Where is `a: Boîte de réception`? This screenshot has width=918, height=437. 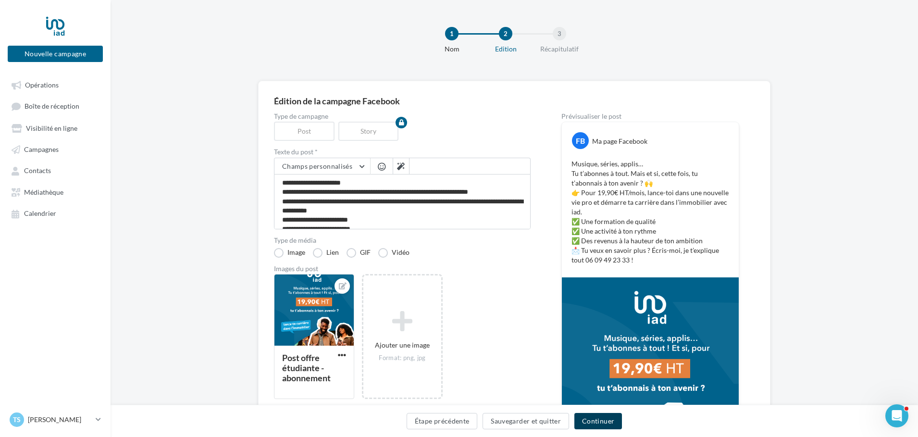
a: Boîte de réception is located at coordinates (55, 106).